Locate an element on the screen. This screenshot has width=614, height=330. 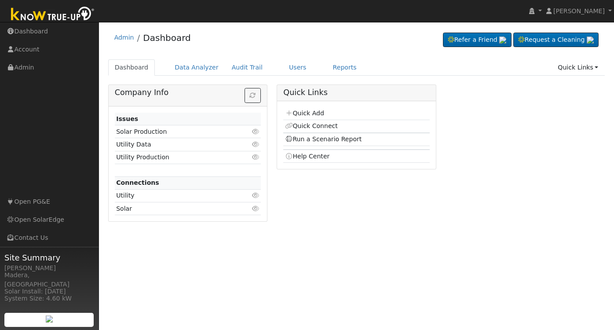
a: Admin is located at coordinates (124, 37).